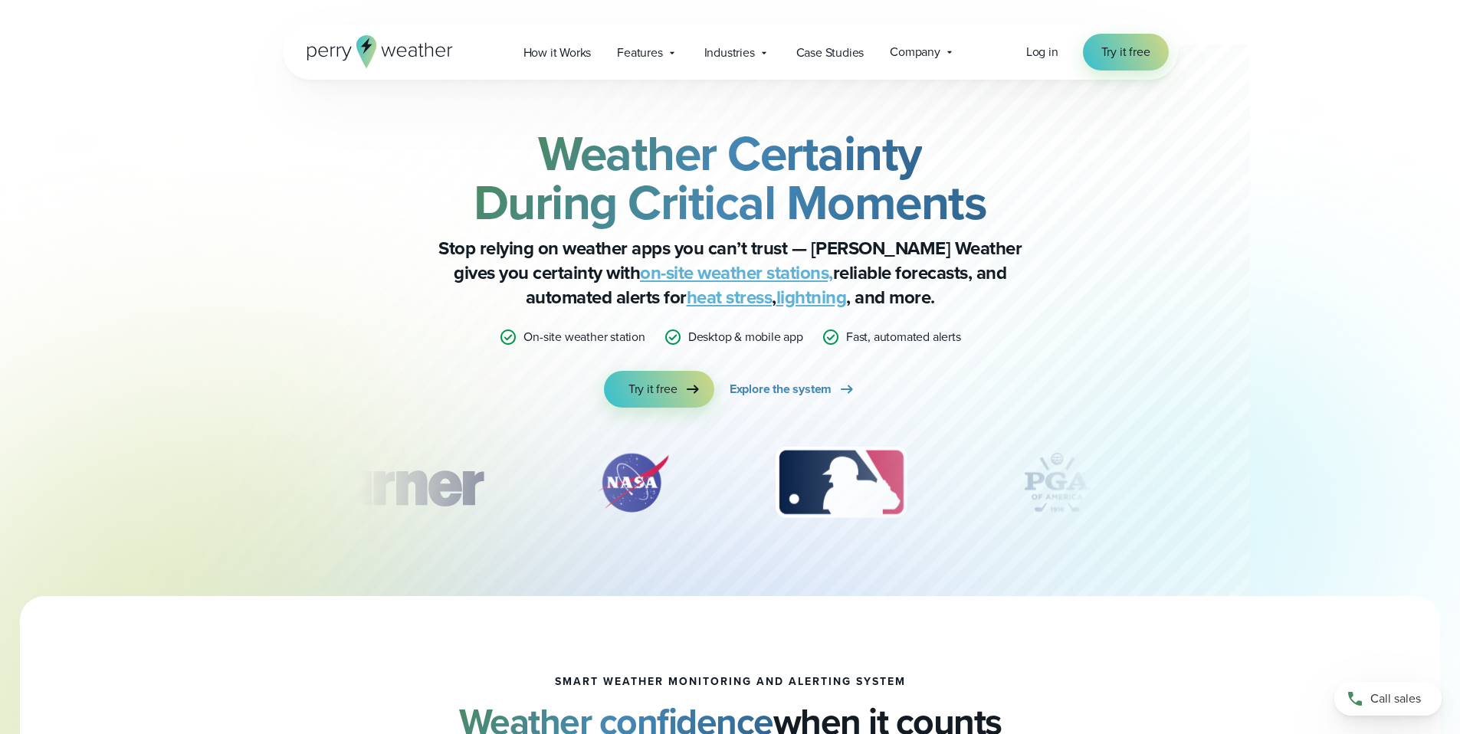 This screenshot has height=734, width=1460. I want to click on img: PGA.svg, so click(1057, 483).